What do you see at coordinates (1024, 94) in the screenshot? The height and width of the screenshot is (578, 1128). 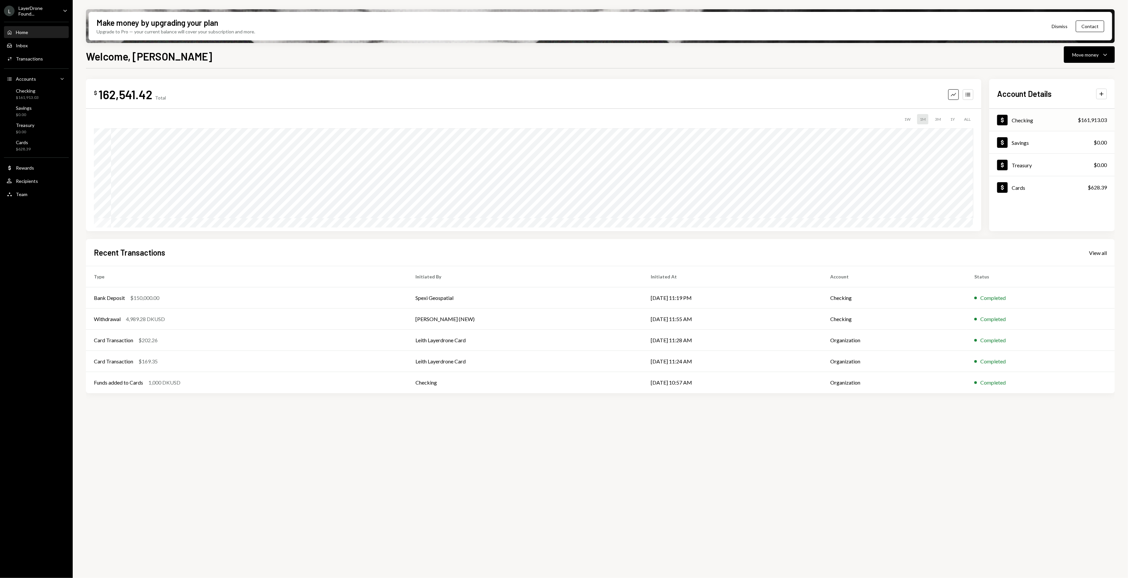 I see `h2: Account Details` at bounding box center [1024, 94].